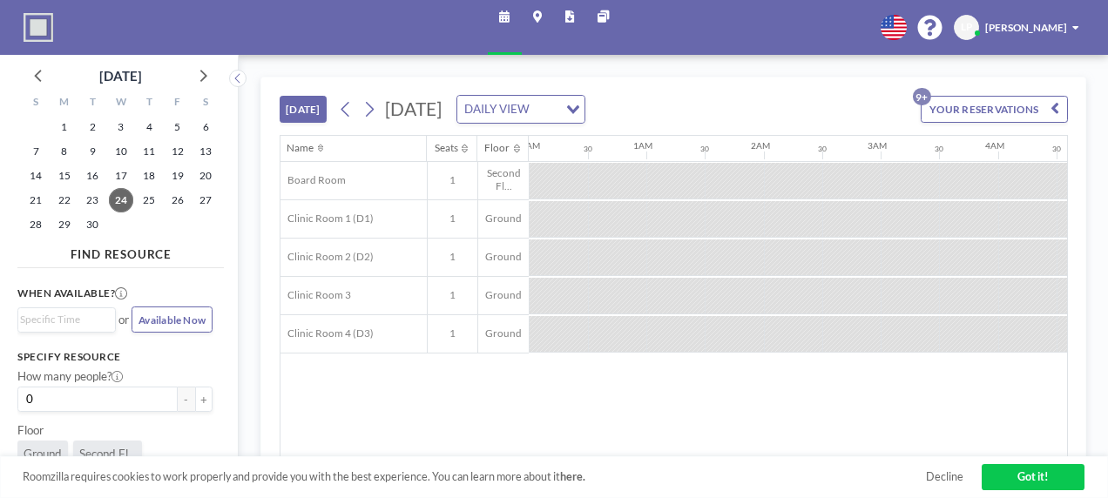  I want to click on span: Saturday, September 20, 2025, so click(206, 176).